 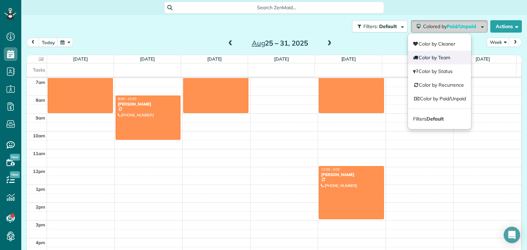 I want to click on span: Tasks, so click(x=39, y=70).